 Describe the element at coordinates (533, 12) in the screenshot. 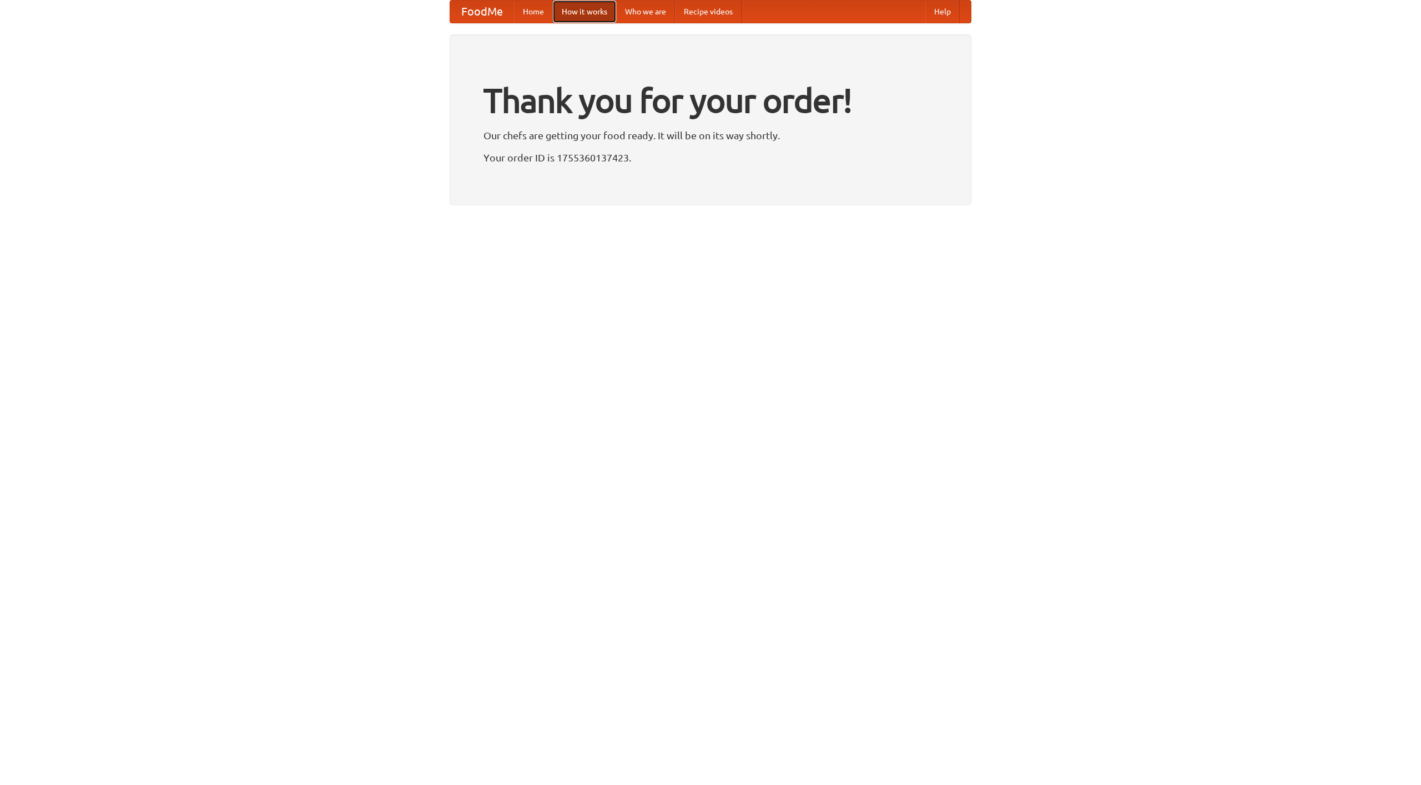

I see `a: Home` at that location.